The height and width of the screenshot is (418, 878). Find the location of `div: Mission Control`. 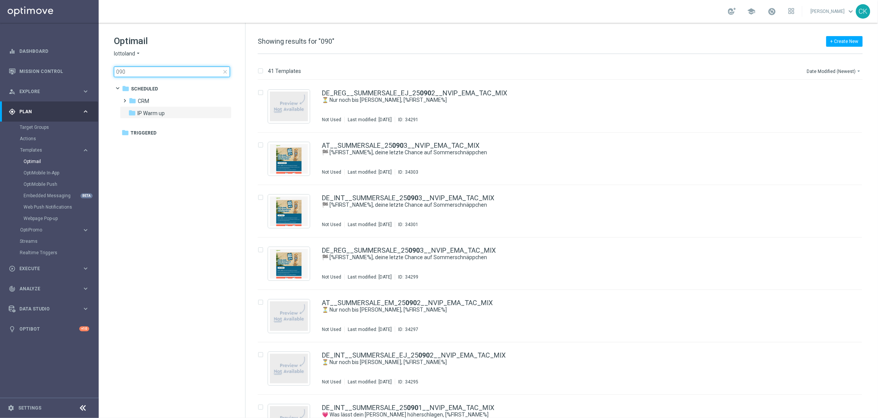

div: Mission Control is located at coordinates (49, 71).